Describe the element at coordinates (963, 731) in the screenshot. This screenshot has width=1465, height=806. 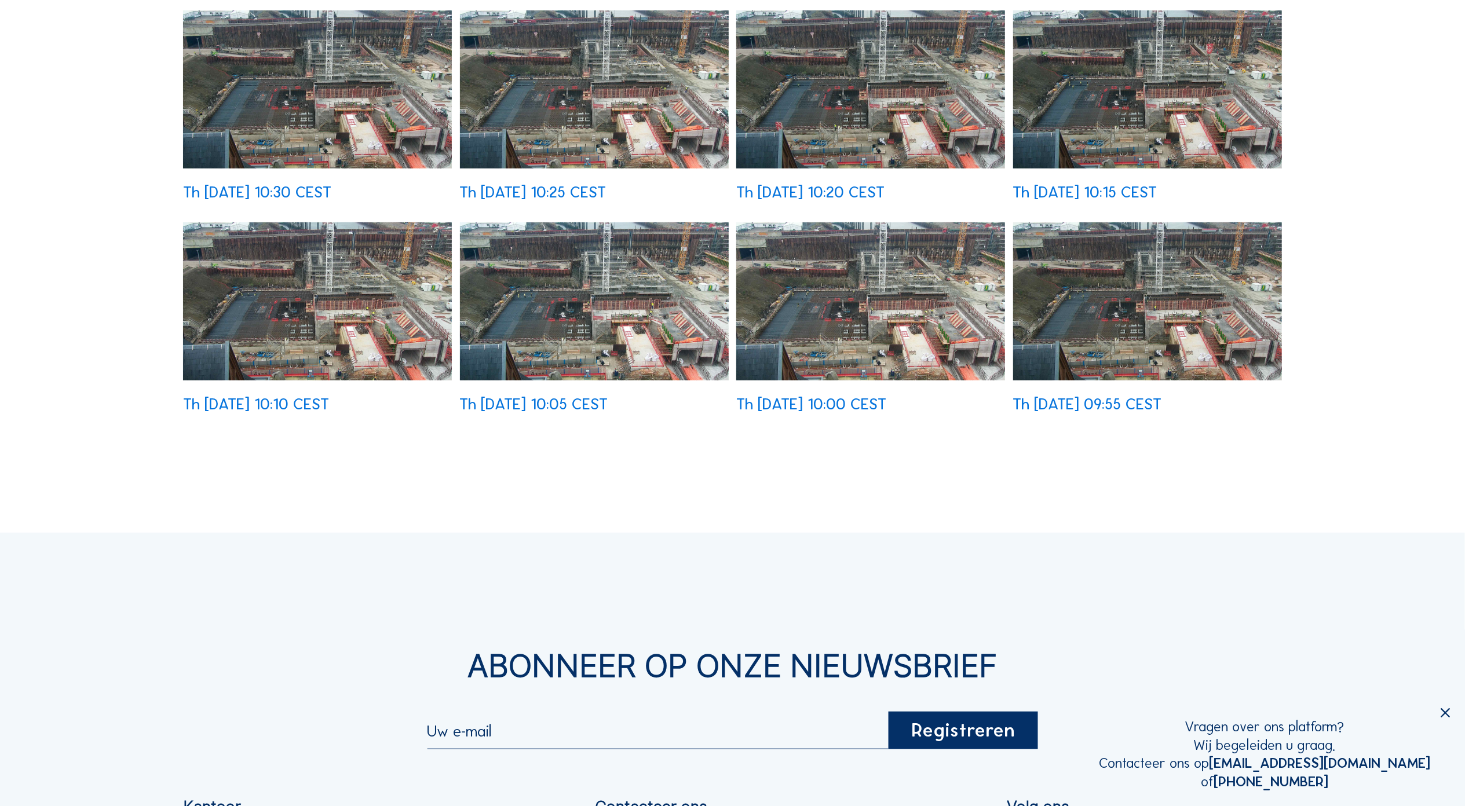
I see `div: Registreren` at that location.